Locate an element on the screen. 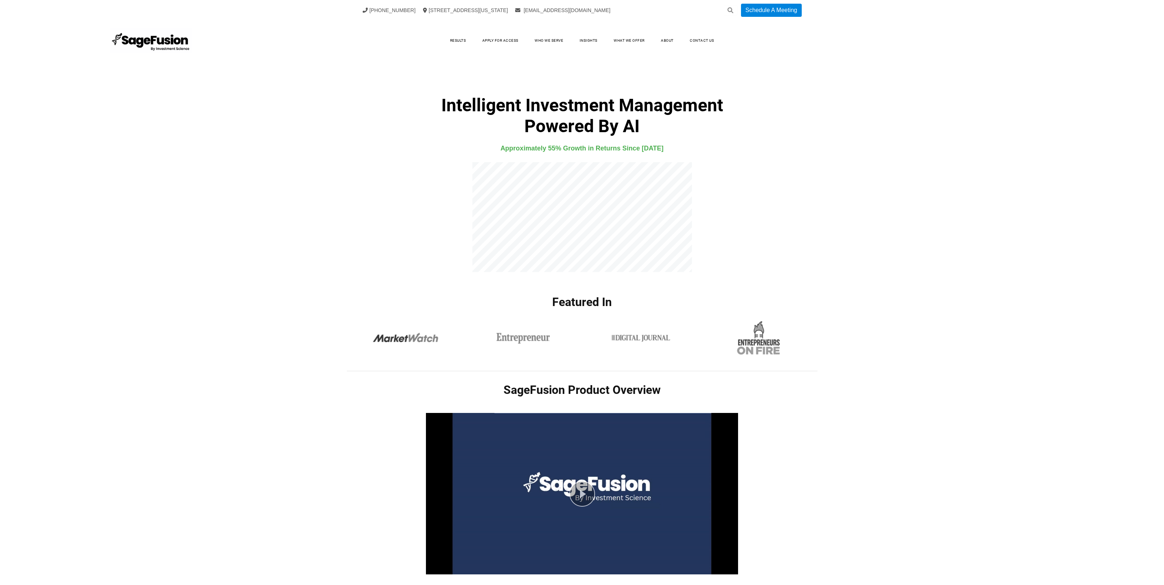 The width and height of the screenshot is (1164, 585). a: Results is located at coordinates (458, 41).